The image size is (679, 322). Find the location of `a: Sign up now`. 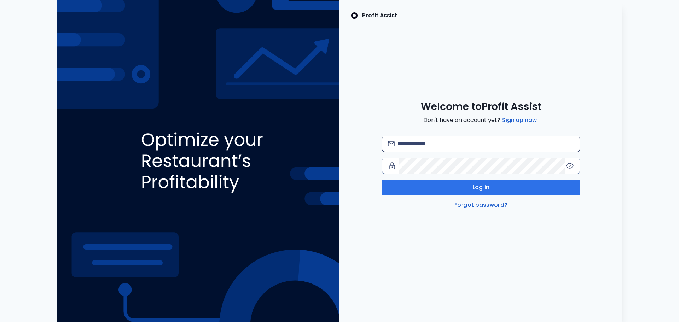

a: Sign up now is located at coordinates (519, 120).